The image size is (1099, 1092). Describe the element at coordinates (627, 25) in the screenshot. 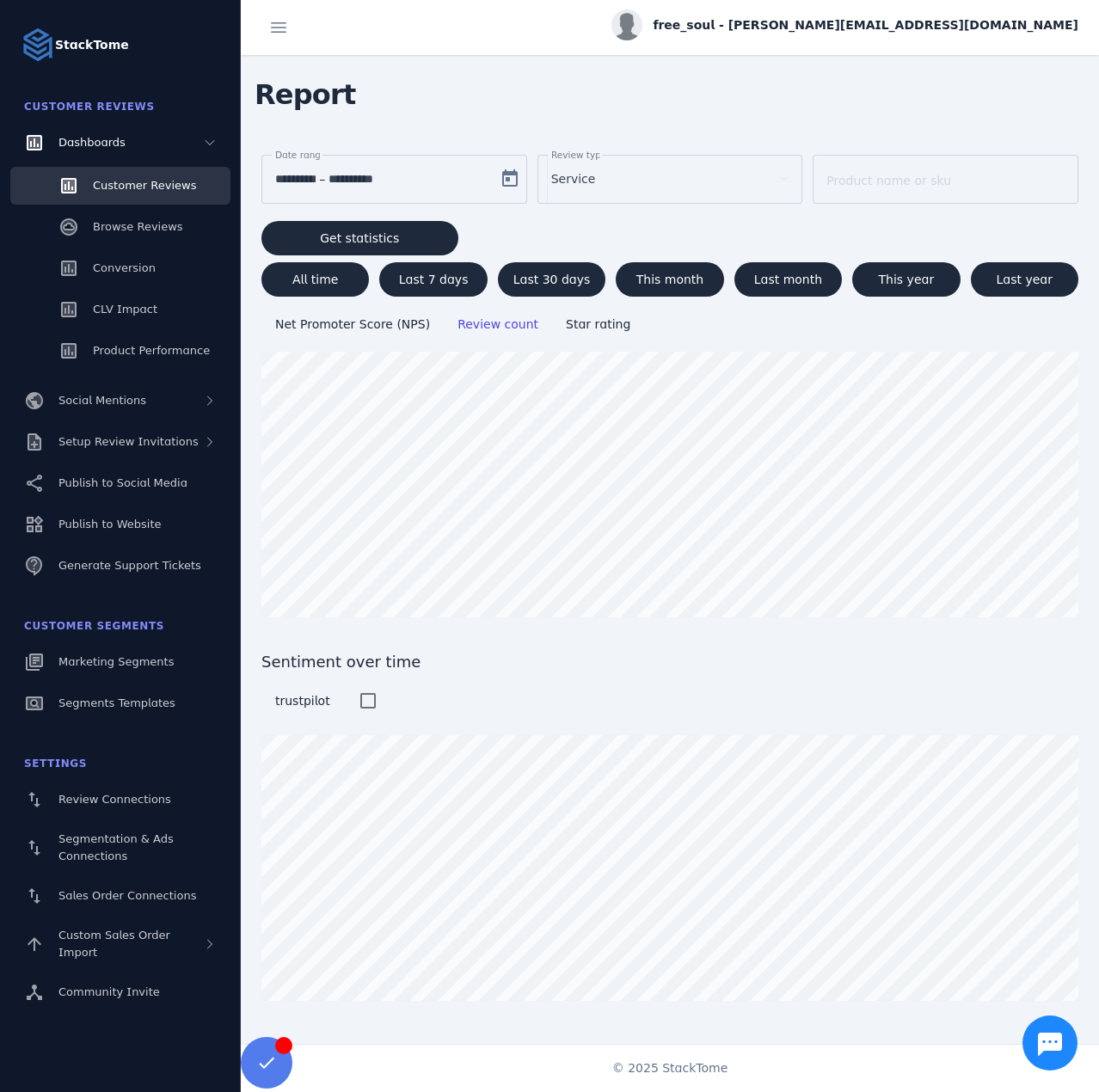

I see `img: profile.jpg` at that location.